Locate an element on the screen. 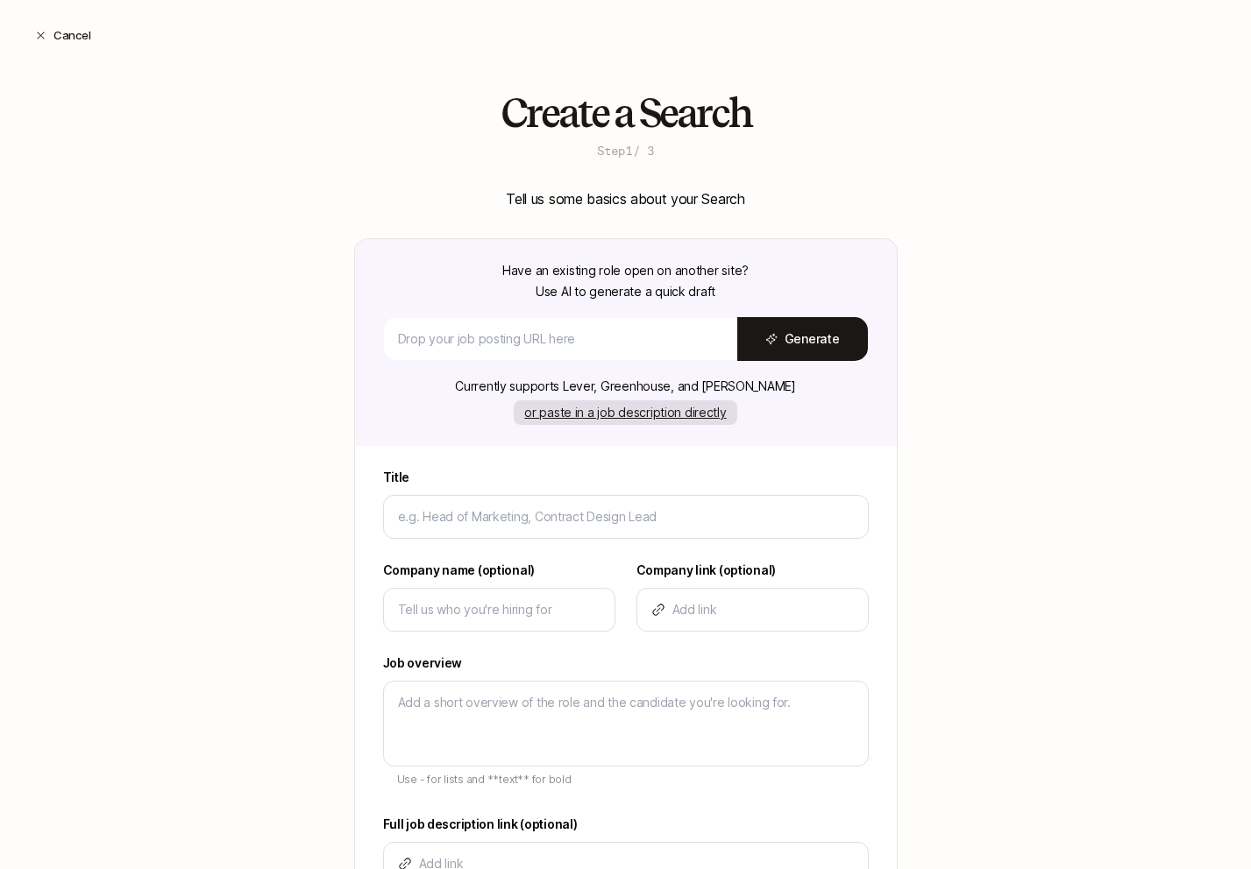 The height and width of the screenshot is (869, 1251). input: Tell us who you're hiring for is located at coordinates (499, 610).